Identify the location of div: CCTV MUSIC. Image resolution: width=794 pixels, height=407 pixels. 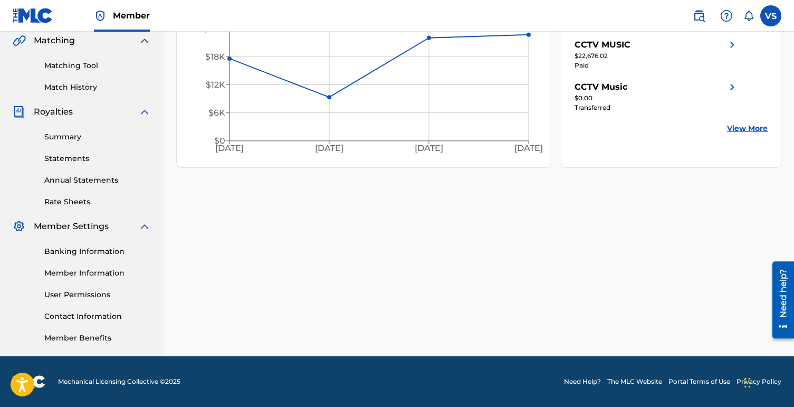
(603, 45).